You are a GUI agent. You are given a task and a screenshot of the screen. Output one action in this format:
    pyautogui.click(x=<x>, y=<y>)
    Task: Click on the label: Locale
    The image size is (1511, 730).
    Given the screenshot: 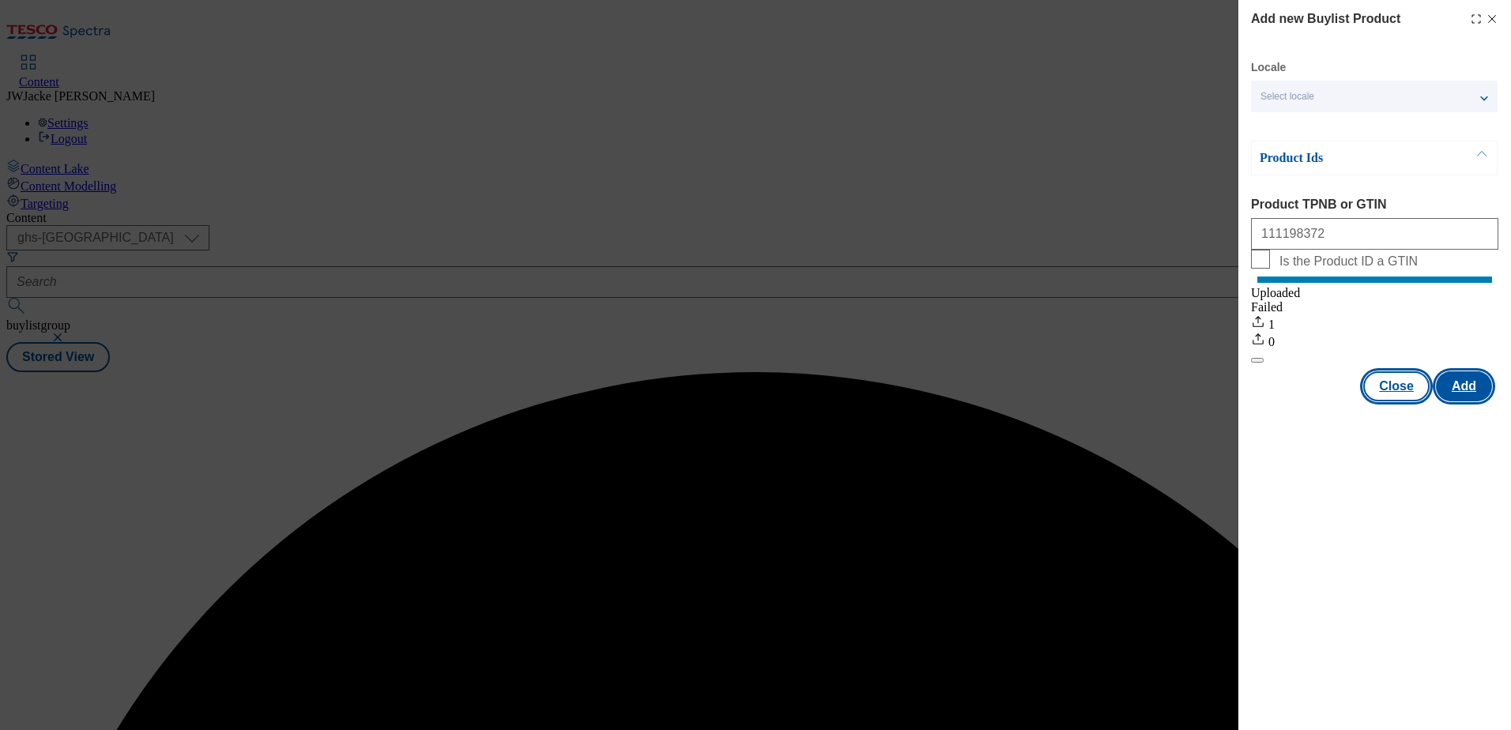 What is the action you would take?
    pyautogui.click(x=1268, y=67)
    